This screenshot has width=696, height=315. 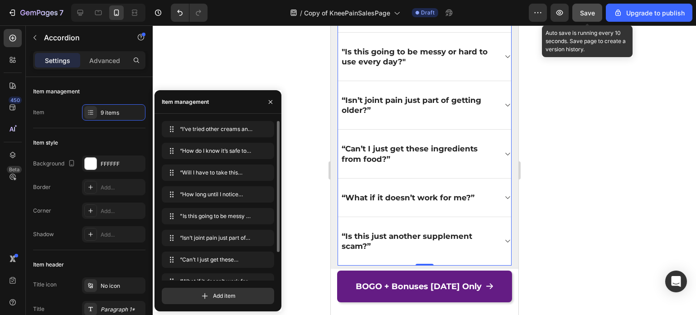 What do you see at coordinates (428, 13) in the screenshot?
I see `span: Draft` at bounding box center [428, 13].